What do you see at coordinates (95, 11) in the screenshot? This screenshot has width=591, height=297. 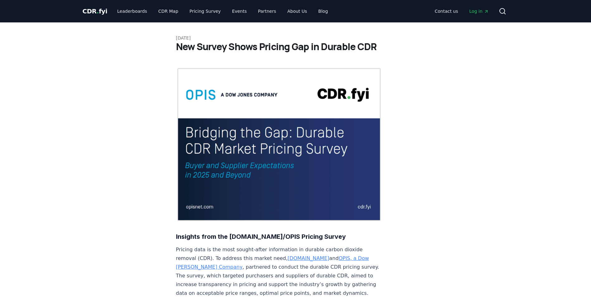 I see `span: CDR fyi` at bounding box center [95, 11].